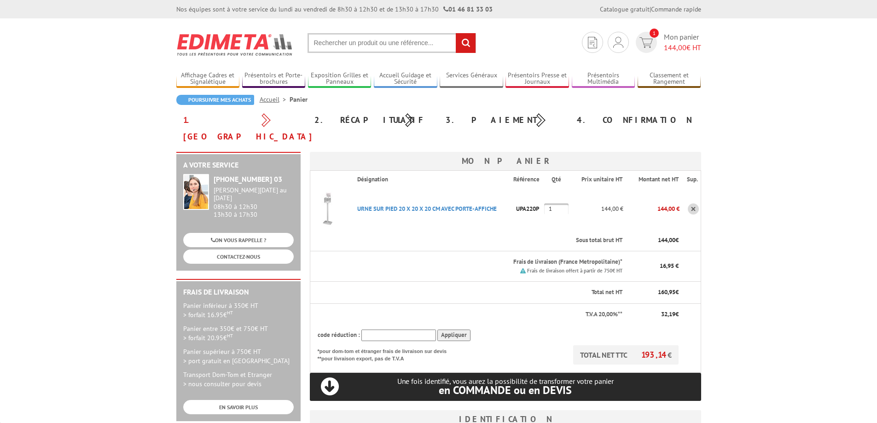 This screenshot has height=423, width=877. Describe the element at coordinates (604, 79) in the screenshot. I see `a: Présentoirs Multimédia` at that location.